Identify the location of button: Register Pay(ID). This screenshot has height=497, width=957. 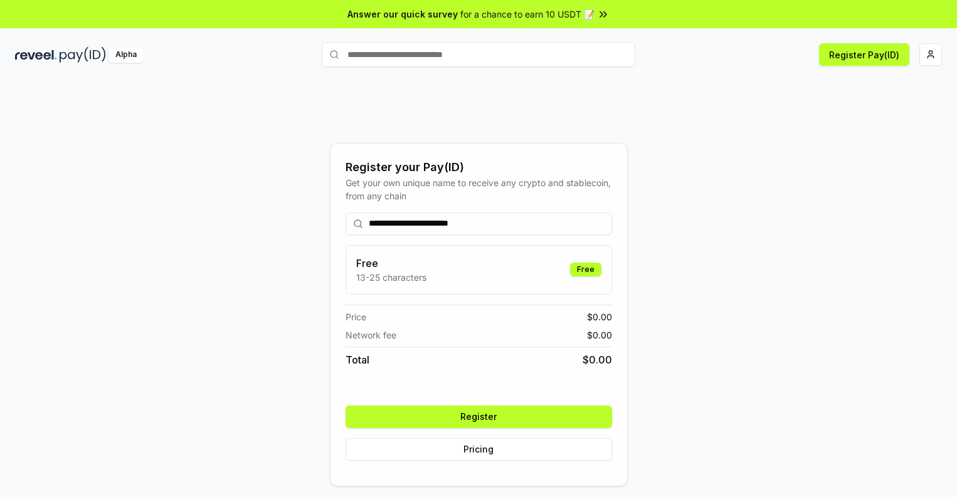
(864, 55).